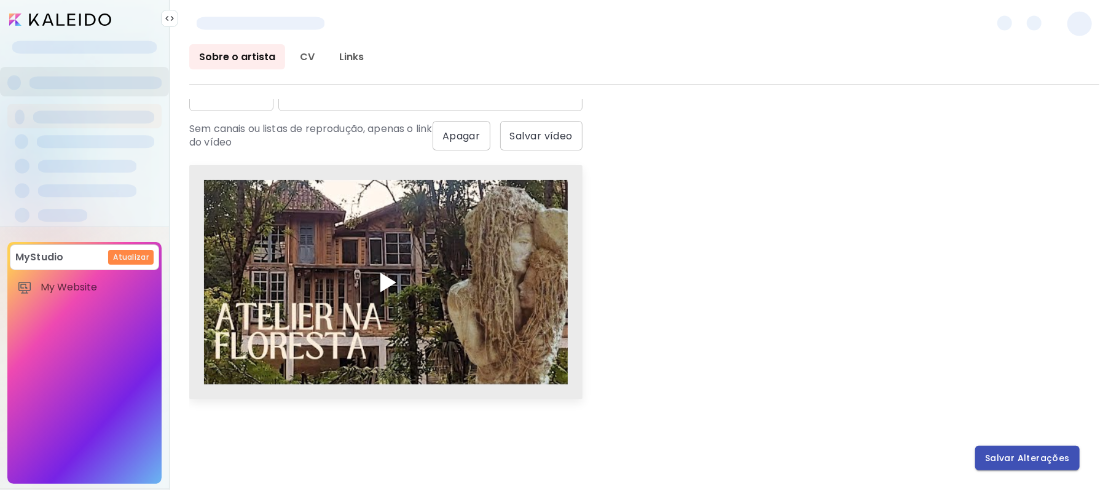  Describe the element at coordinates (541, 136) in the screenshot. I see `button: Salvar vídeo` at that location.